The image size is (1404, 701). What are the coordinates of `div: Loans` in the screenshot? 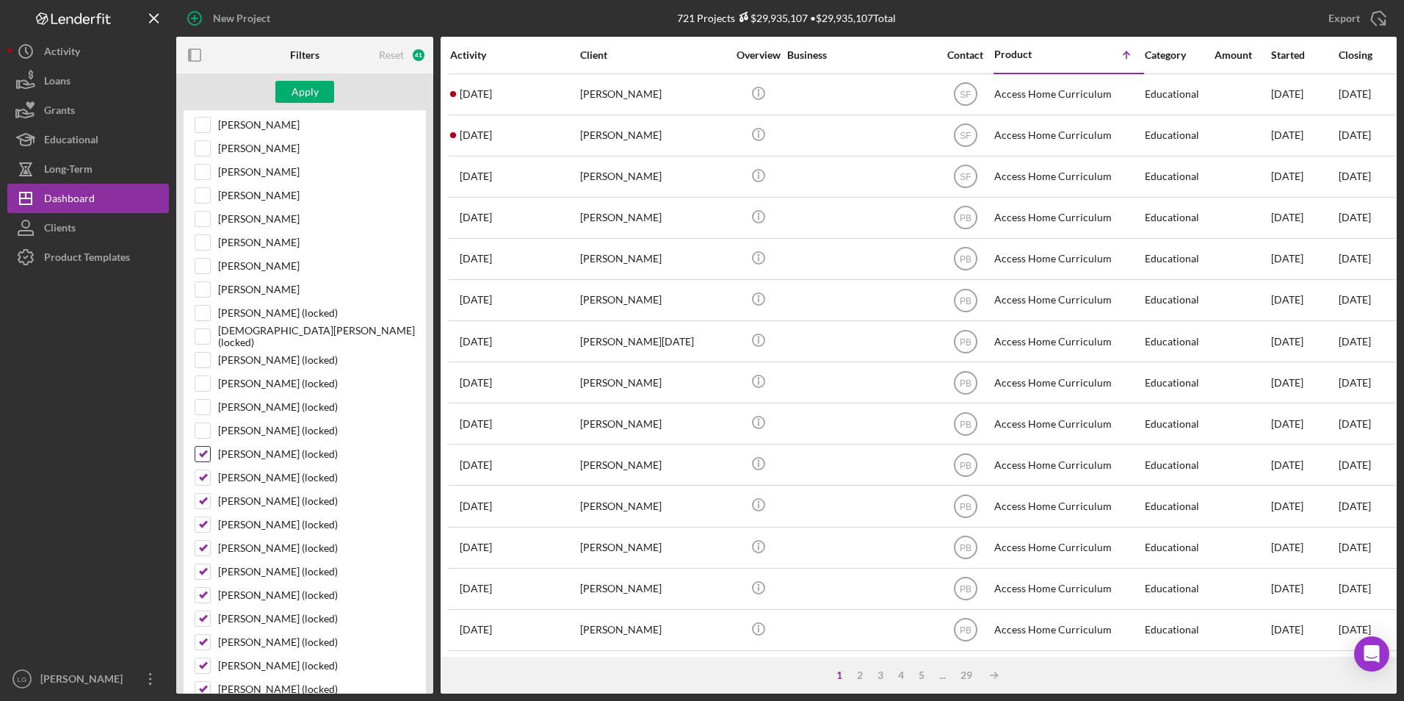 It's located at (57, 82).